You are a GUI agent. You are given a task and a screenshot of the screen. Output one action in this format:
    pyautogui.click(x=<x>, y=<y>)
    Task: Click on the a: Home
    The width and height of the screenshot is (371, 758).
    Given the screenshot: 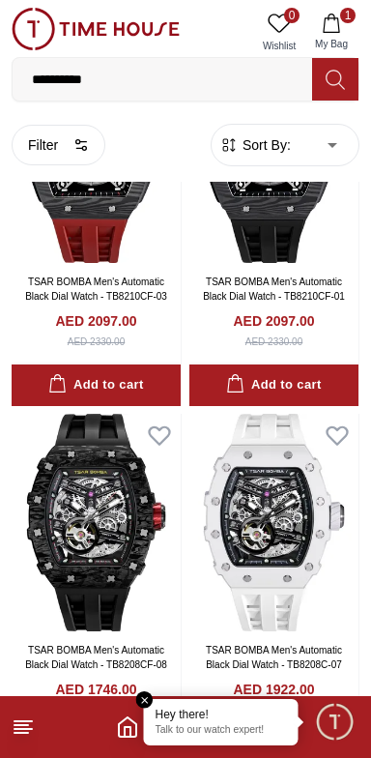 What is the action you would take?
    pyautogui.click(x=128, y=728)
    